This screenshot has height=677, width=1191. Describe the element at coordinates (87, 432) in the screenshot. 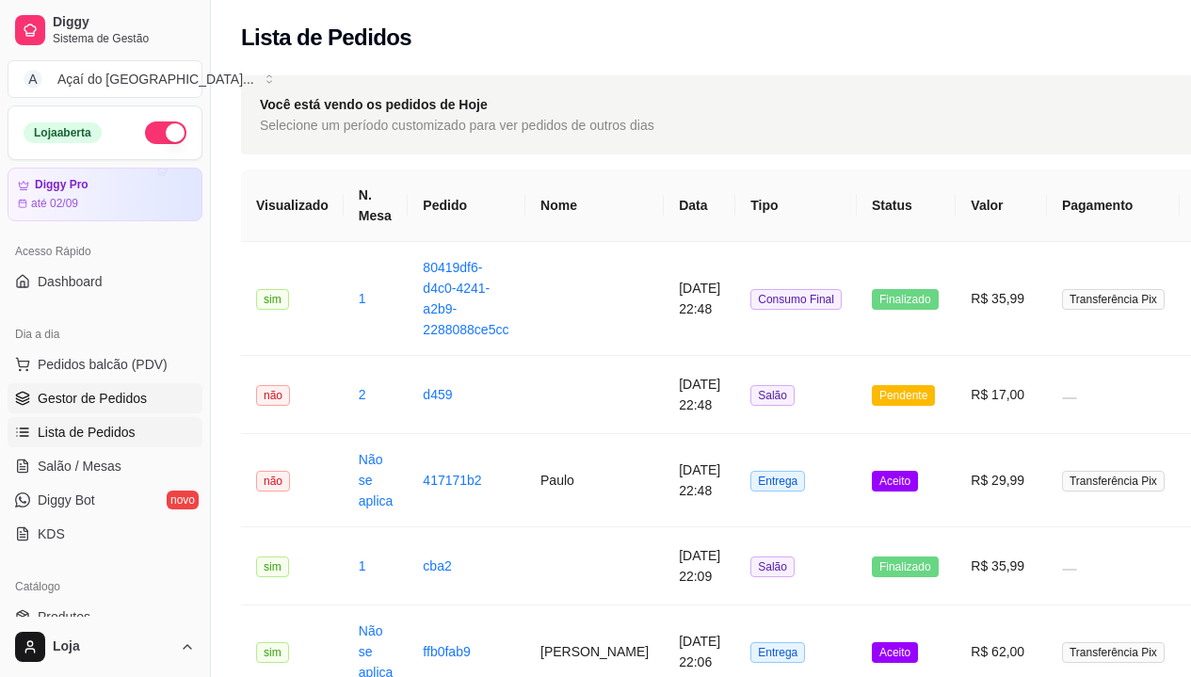

I see `span: Lista de Pedidos` at that location.